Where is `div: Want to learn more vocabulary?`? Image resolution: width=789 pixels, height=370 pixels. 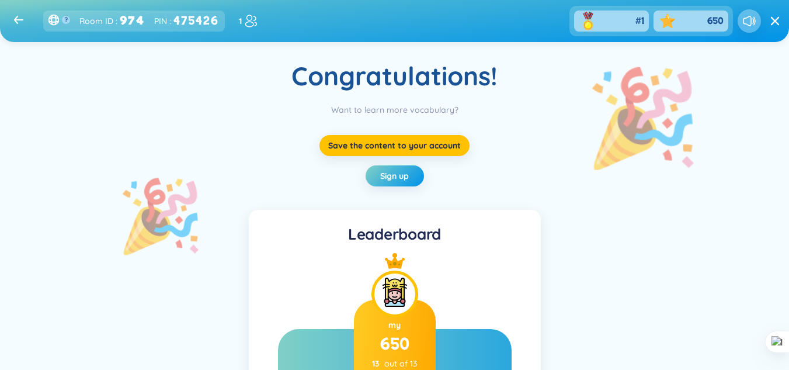
div: Want to learn more vocabulary? is located at coordinates (394, 110).